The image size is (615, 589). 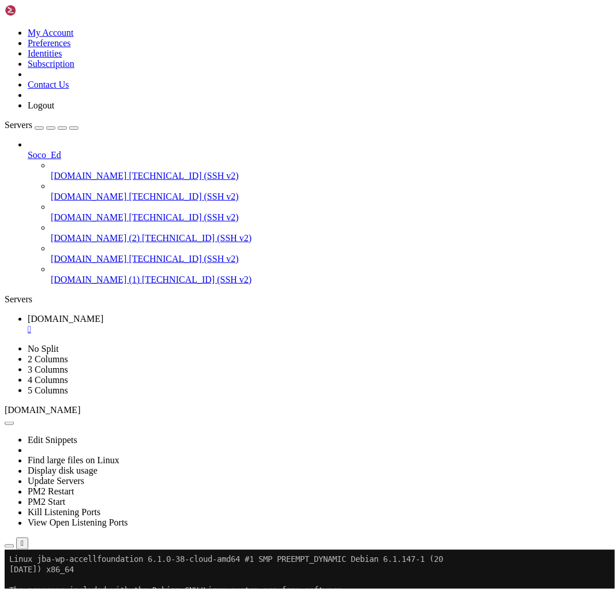 What do you see at coordinates (76, 207) in the screenshot?
I see `span: bitnami@jba-wp-accellfoundation` at bounding box center [76, 207].